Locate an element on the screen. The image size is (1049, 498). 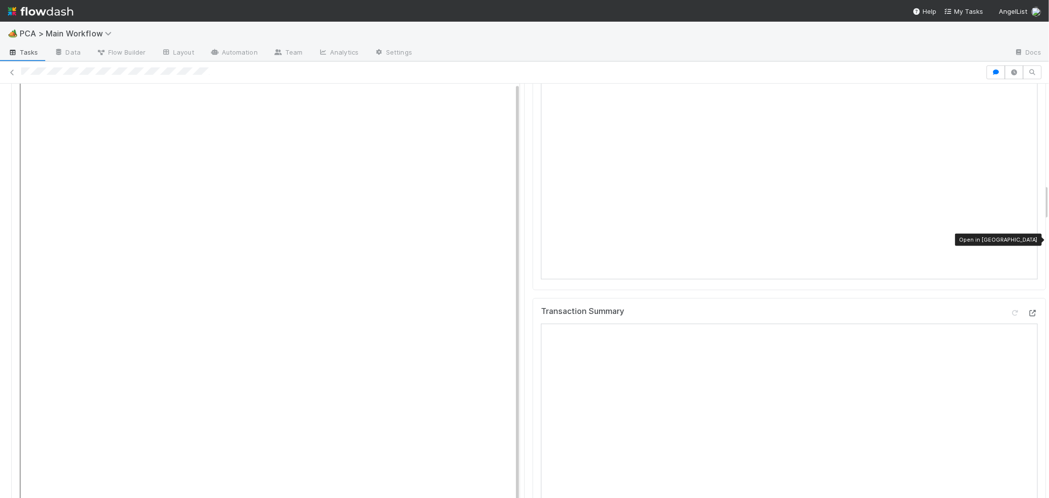
span: My Tasks is located at coordinates (963, 11).